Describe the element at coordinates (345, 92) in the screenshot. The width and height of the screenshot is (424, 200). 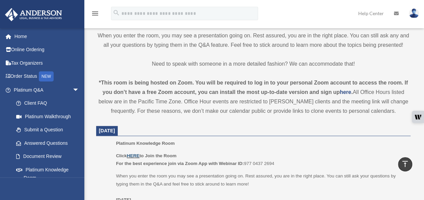
I see `strong: here` at that location.